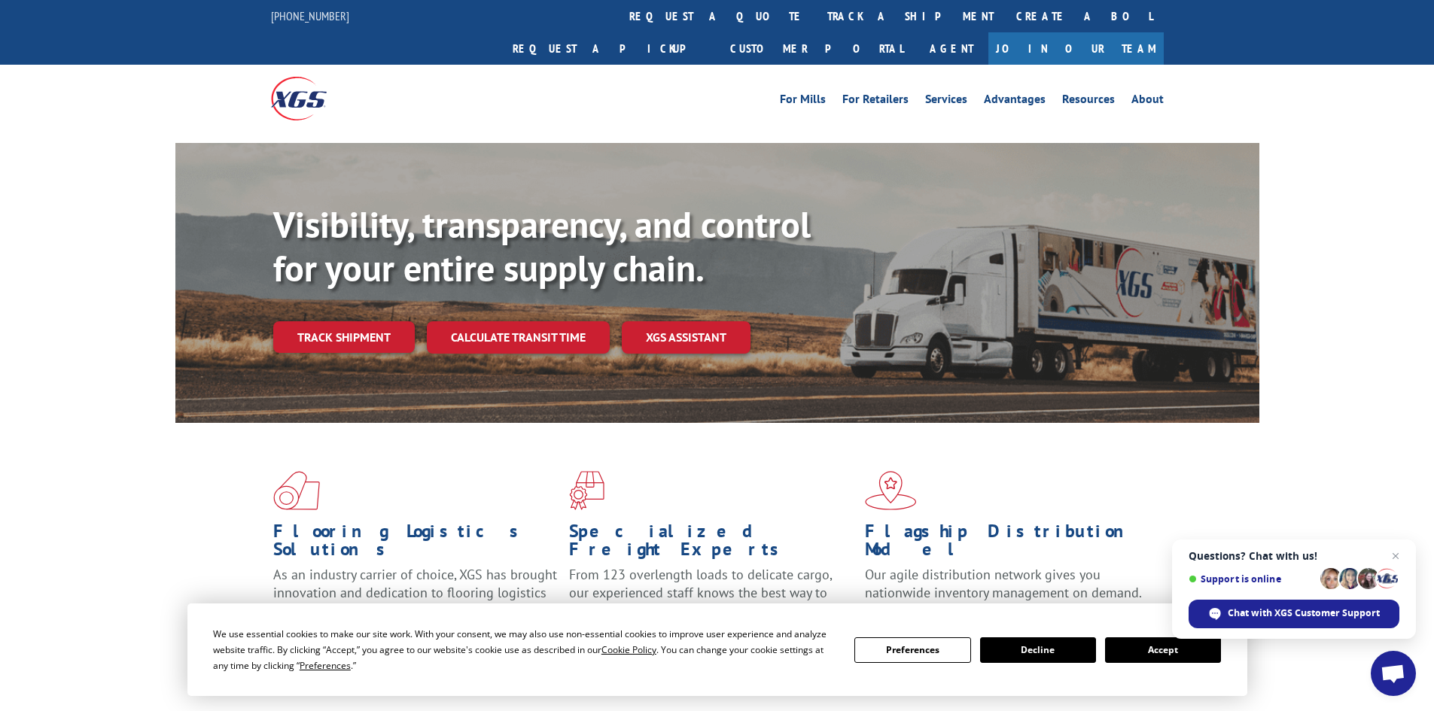 The width and height of the screenshot is (1434, 711). What do you see at coordinates (586, 491) in the screenshot?
I see `img: xgs-icon-focused-on-flooring-red` at bounding box center [586, 491].